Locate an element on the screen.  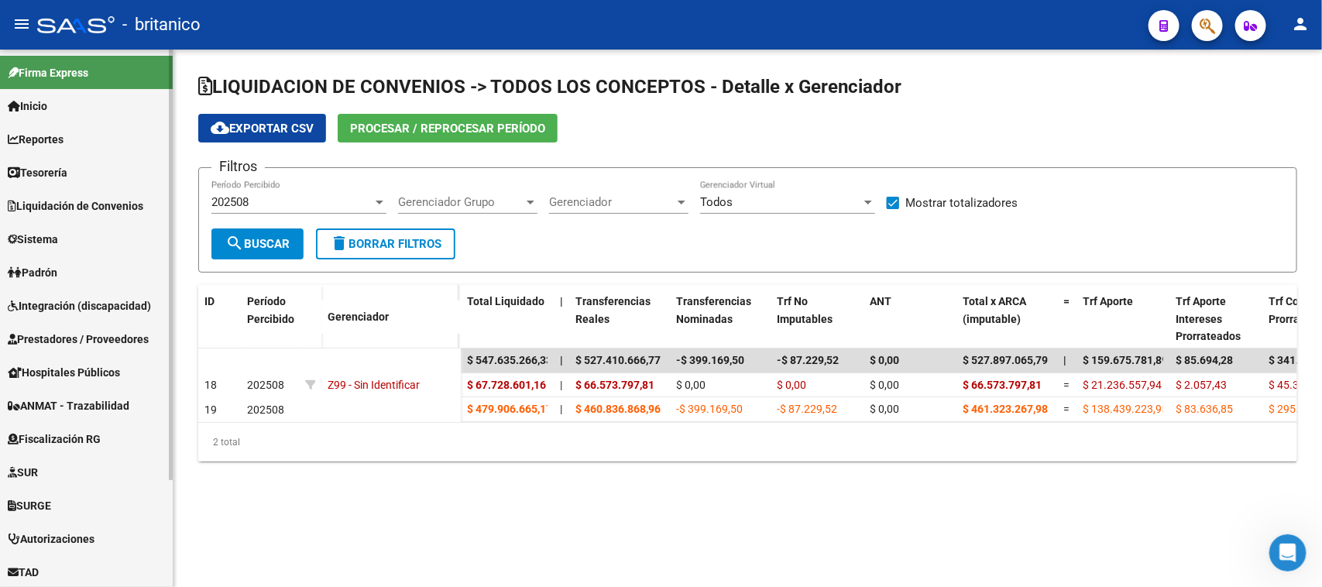
span: Inicio is located at coordinates (27, 106).